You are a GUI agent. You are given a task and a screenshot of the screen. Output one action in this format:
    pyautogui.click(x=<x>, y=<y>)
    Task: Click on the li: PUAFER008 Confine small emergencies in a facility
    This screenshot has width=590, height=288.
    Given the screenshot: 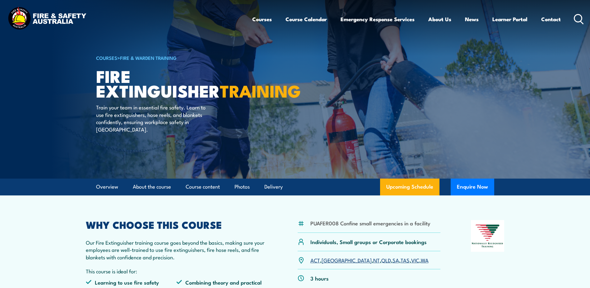 What is the action you would take?
    pyautogui.click(x=371, y=222)
    